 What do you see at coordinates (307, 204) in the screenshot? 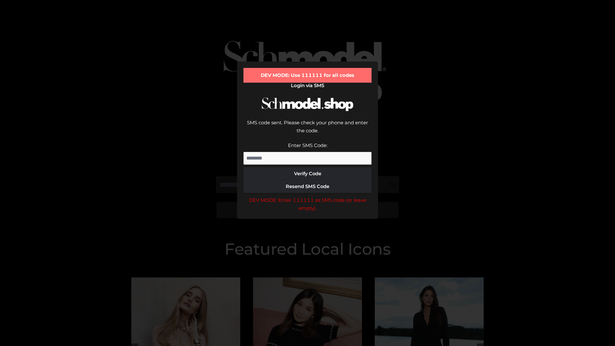
I see `div: DEV MODE: Enter 111111 as SMS code (or leave empty).` at bounding box center [307, 204].